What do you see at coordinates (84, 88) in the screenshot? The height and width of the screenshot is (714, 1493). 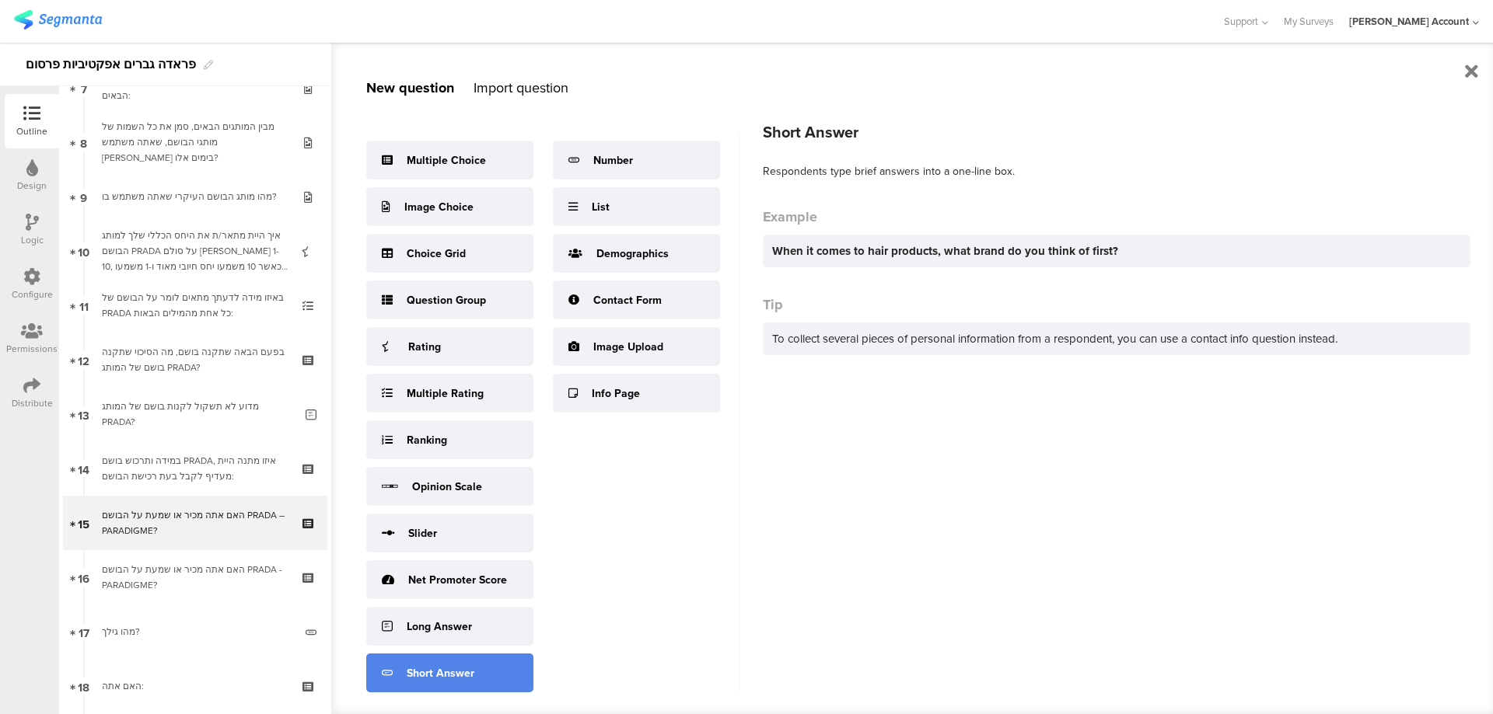 I see `span: 7` at bounding box center [84, 88].